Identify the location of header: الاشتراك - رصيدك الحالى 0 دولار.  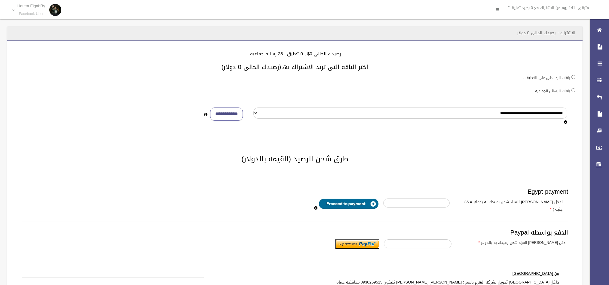
(546, 33).